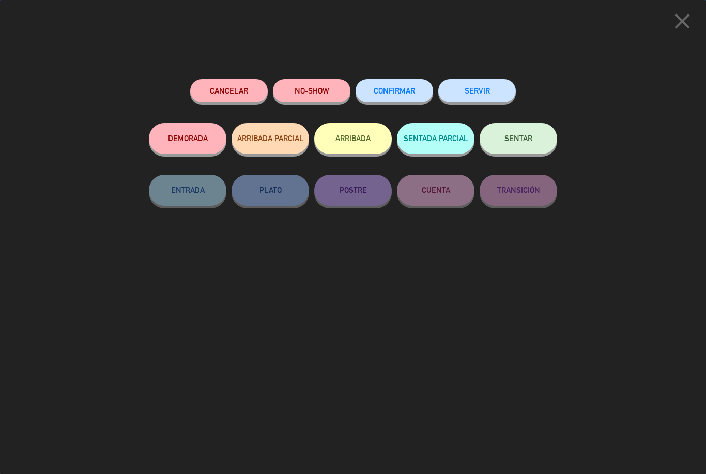 This screenshot has height=474, width=706. What do you see at coordinates (270, 139) in the screenshot?
I see `button: ARRIBADA PARCIAL` at bounding box center [270, 139].